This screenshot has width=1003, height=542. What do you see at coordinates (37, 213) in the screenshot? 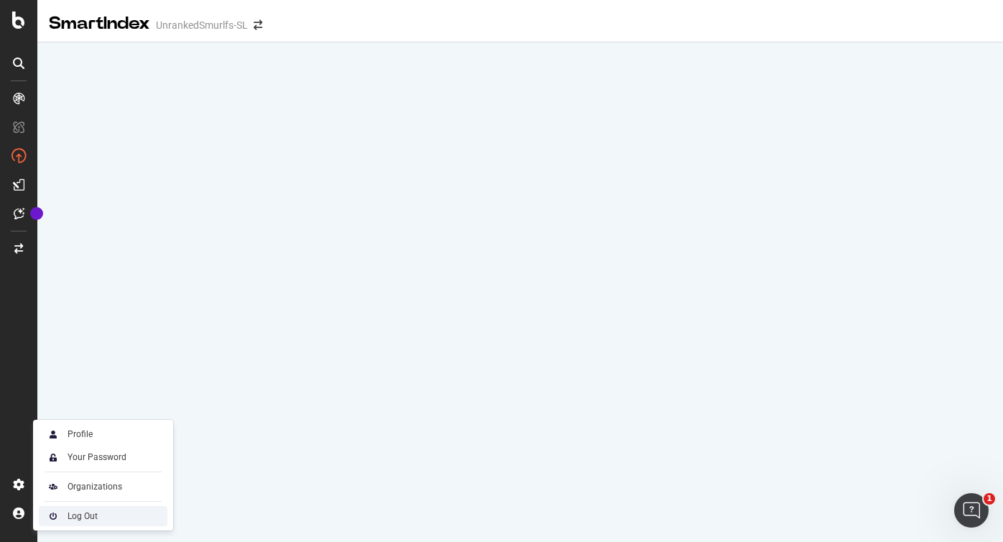
I see `div: Tooltip anchor` at bounding box center [37, 213].